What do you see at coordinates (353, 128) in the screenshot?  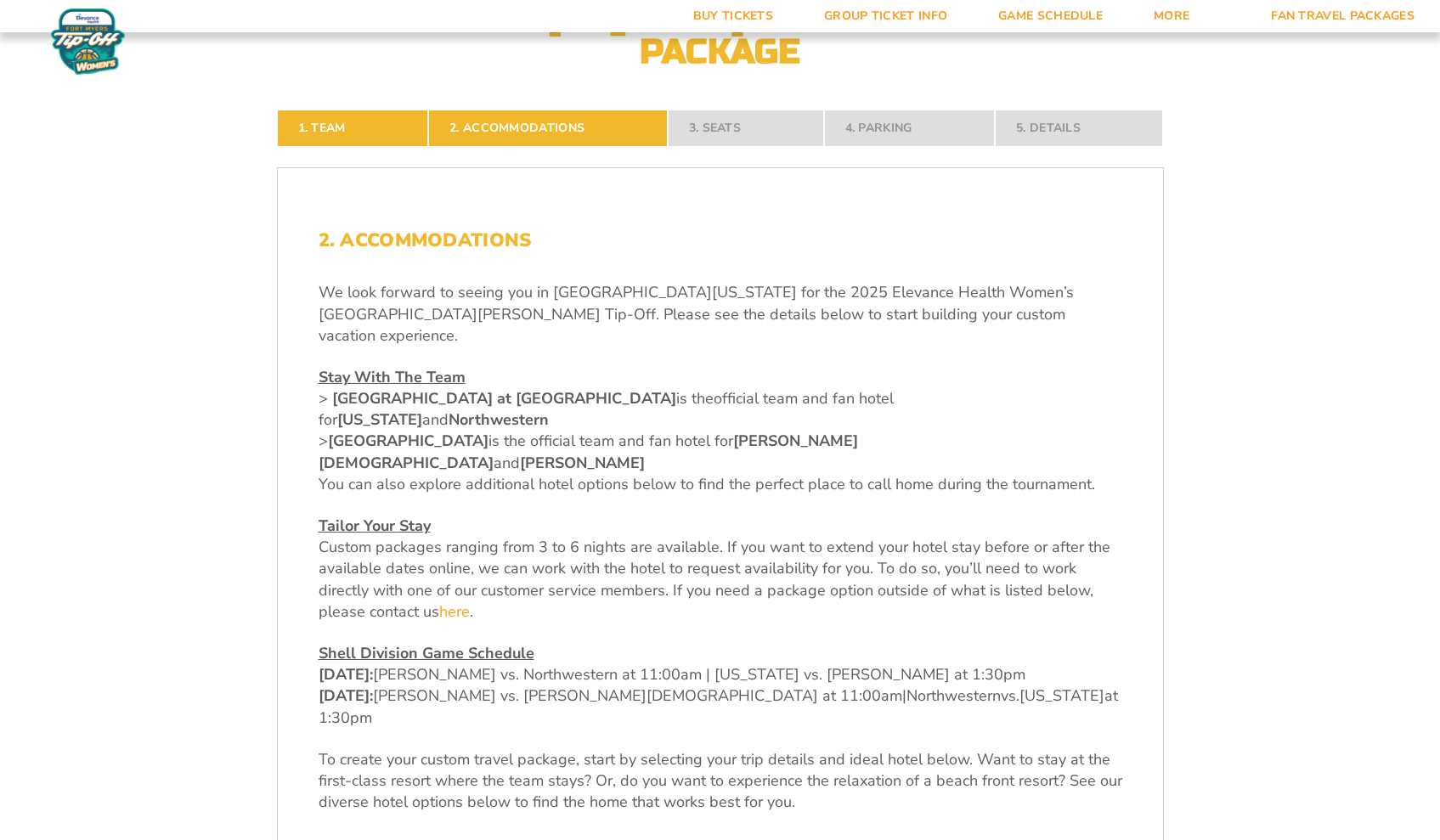 I see `a: 1. Team` at bounding box center [353, 128].